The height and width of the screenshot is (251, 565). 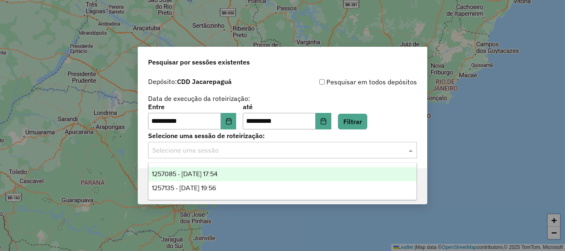 I want to click on ng-dropdown-panel: Options list, so click(x=283, y=181).